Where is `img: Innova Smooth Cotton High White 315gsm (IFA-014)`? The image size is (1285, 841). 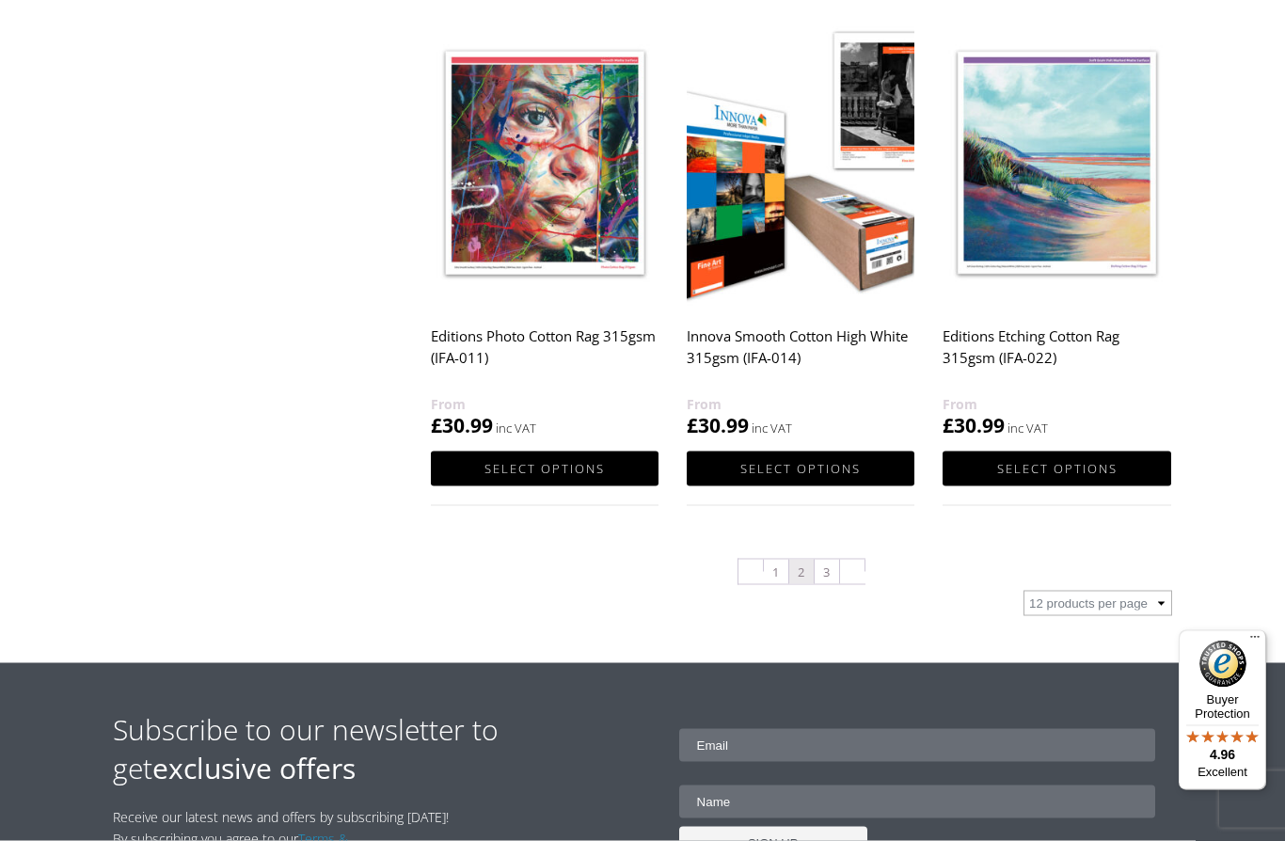
img: Innova Smooth Cotton High White 315gsm (IFA-014) is located at coordinates (800, 163).